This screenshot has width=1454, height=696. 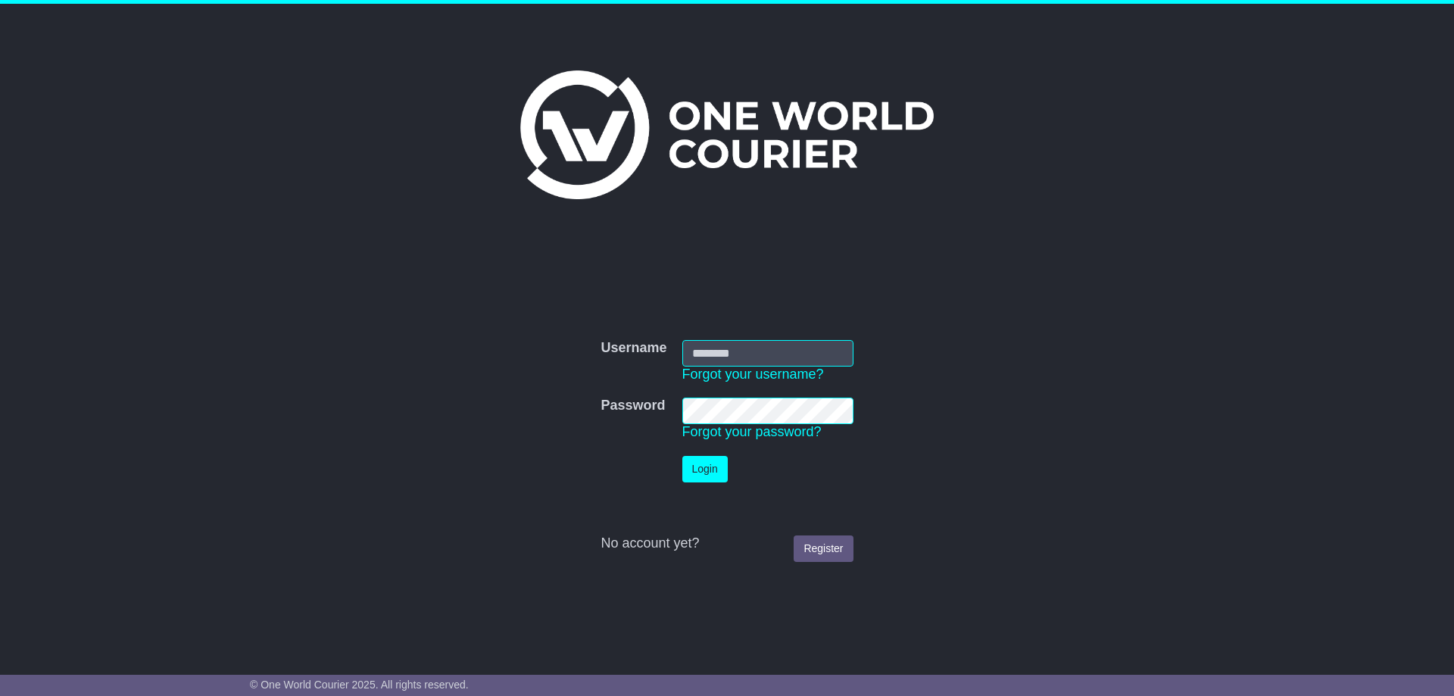 I want to click on a: Register, so click(x=823, y=548).